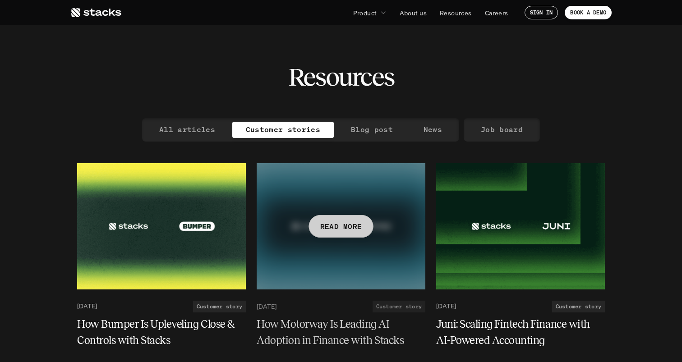 This screenshot has width=682, height=362. What do you see at coordinates (155, 44) in the screenshot?
I see `a: Privacy Policy` at bounding box center [155, 44].